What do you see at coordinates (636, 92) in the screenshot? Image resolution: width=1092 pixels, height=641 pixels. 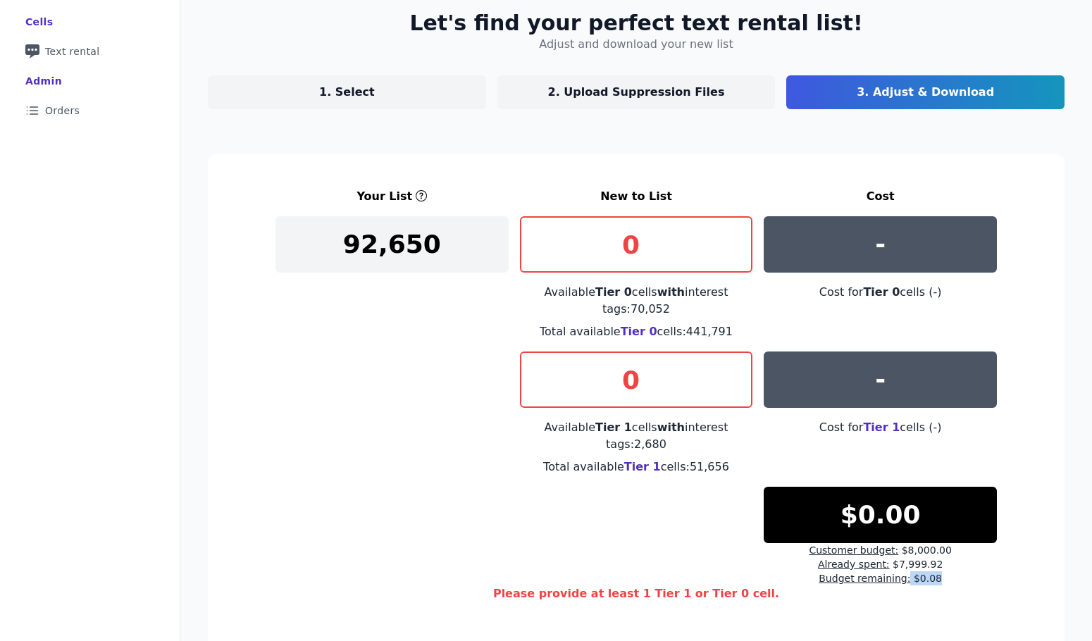 I see `p: 2. Upload Suppression Files` at bounding box center [636, 92].